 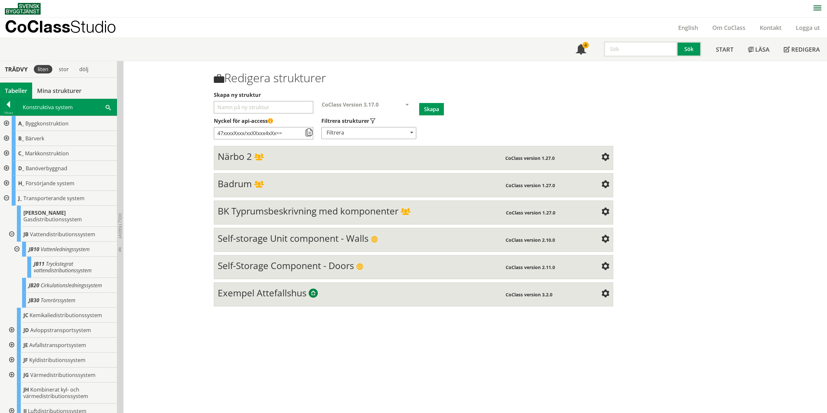 What do you see at coordinates (50, 183) in the screenshot?
I see `span: Försörjande system` at bounding box center [50, 183].